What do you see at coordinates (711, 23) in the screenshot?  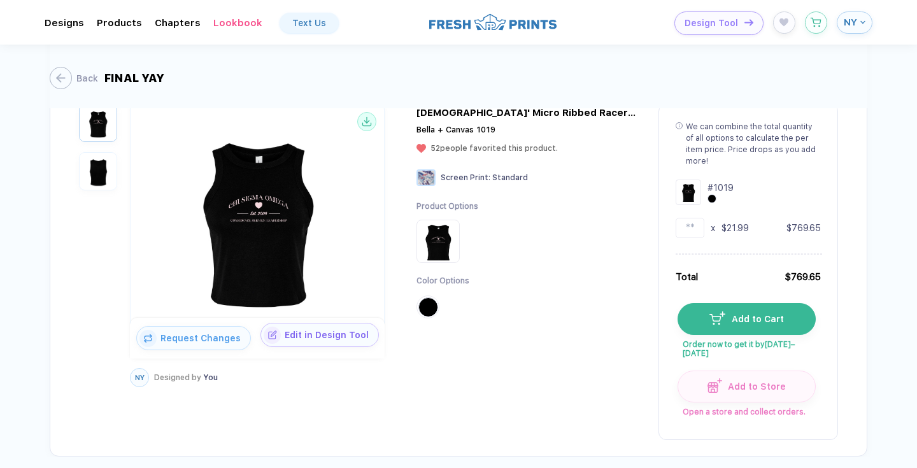 I see `span: Design Tool` at bounding box center [711, 23].